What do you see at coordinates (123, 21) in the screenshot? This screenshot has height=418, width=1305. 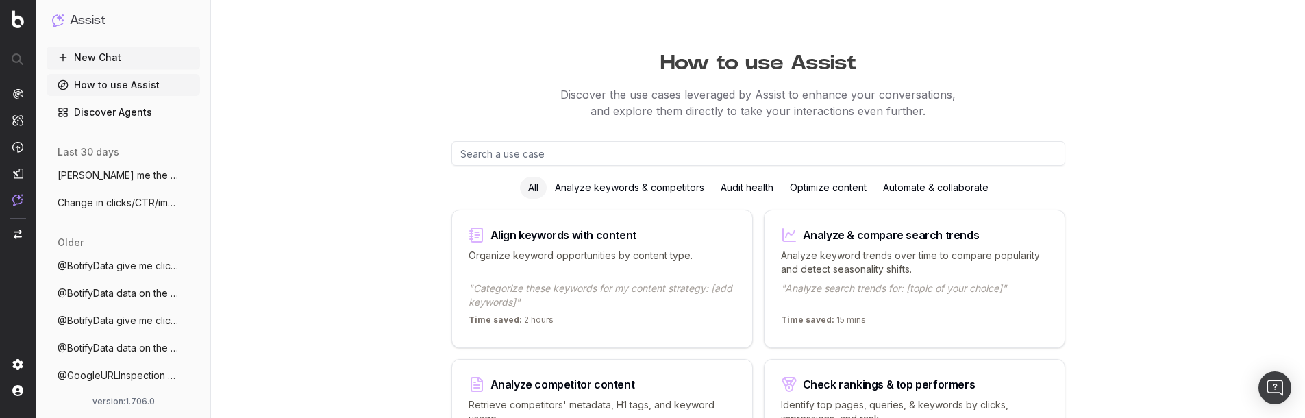 I see `button: Assist` at bounding box center [123, 21].